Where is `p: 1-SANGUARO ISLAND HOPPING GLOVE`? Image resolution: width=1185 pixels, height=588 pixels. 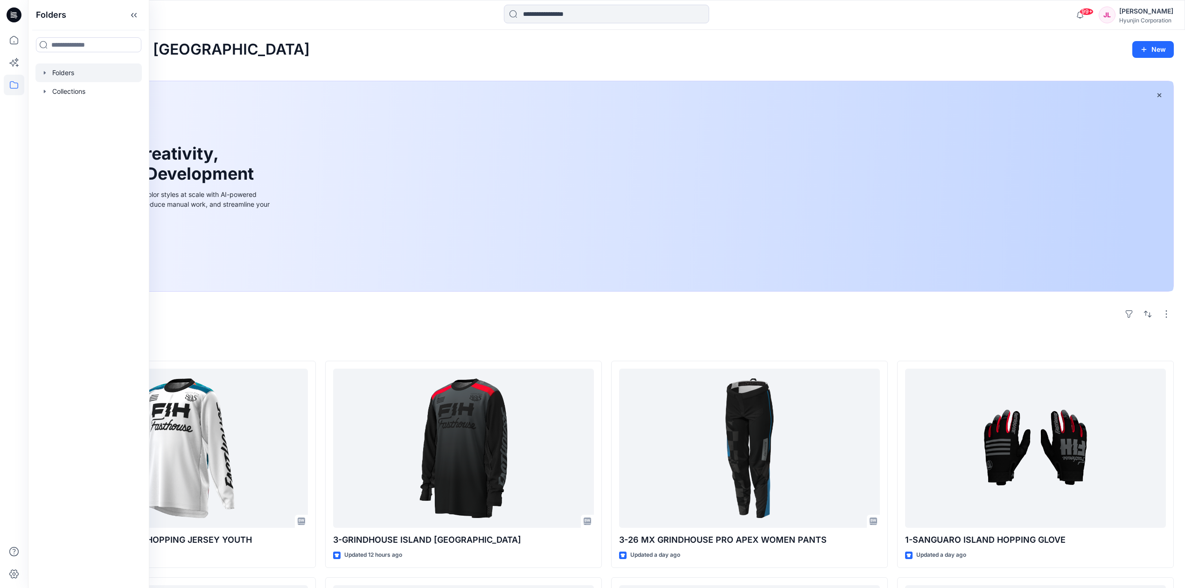
p: 1-SANGUARO ISLAND HOPPING GLOVE is located at coordinates (1035, 540).